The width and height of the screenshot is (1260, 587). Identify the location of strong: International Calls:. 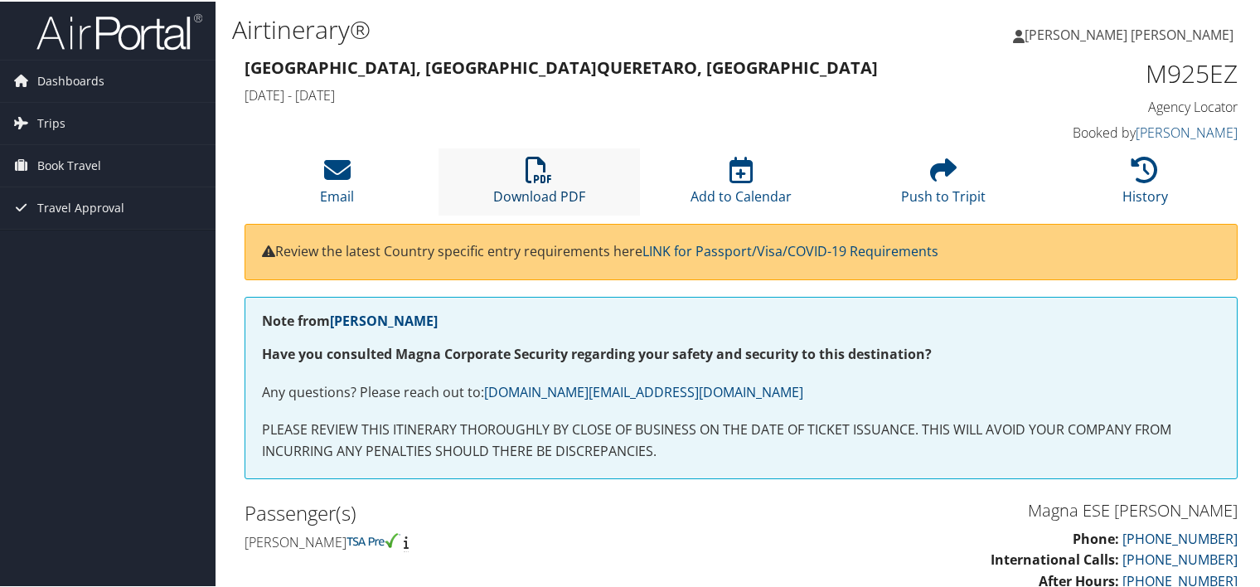
(1054, 558).